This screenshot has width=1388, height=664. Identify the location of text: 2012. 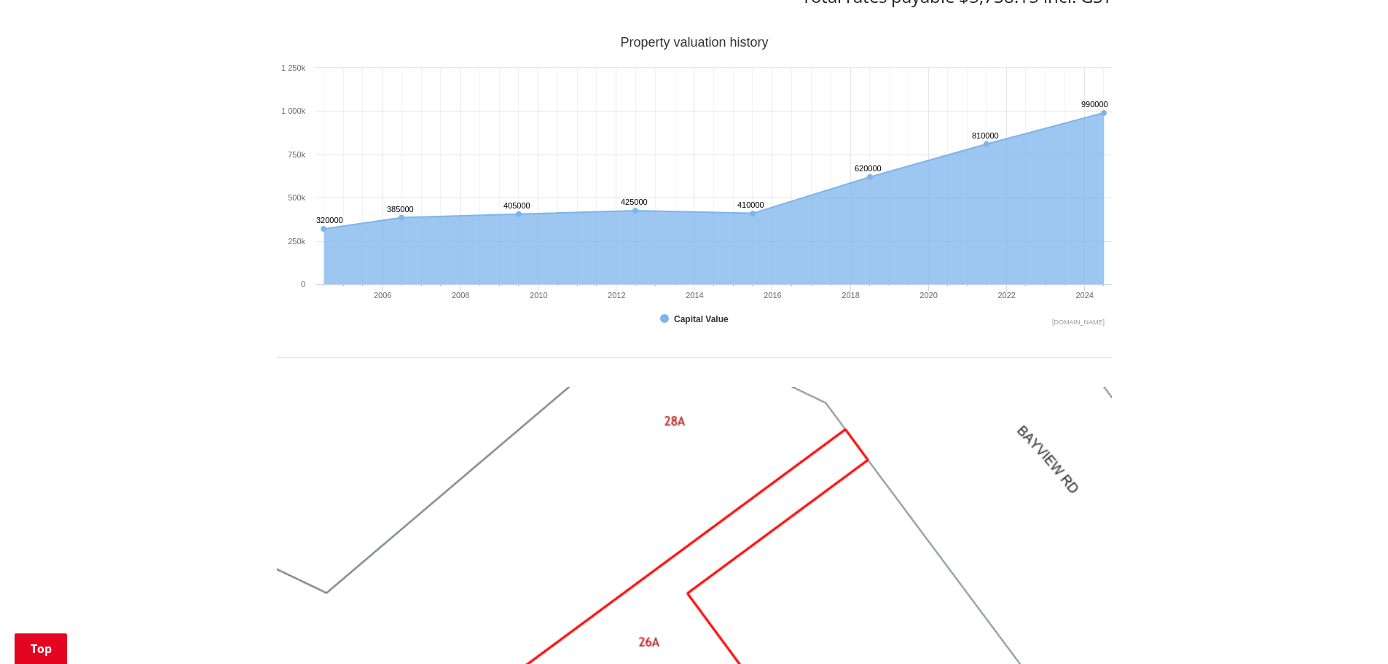
(617, 295).